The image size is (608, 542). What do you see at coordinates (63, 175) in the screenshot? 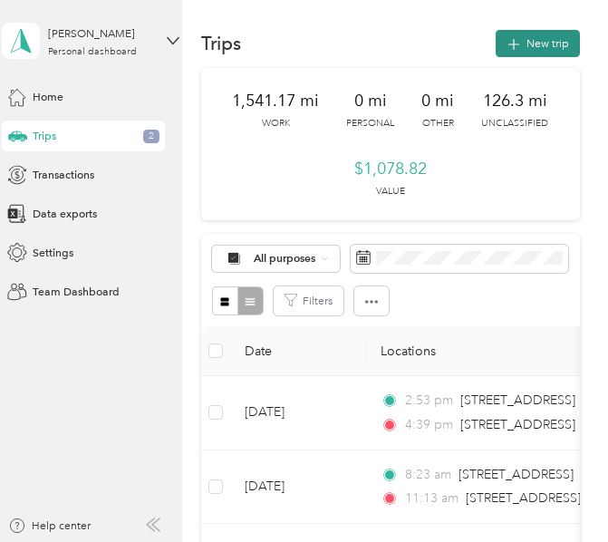
I see `span: Transactions` at bounding box center [63, 175].